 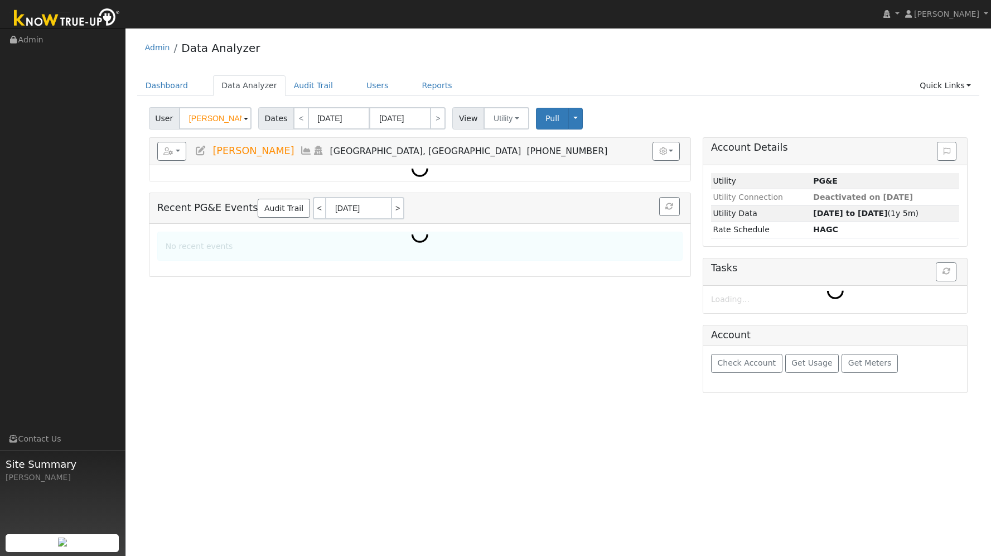 I want to click on h5: Tasks, so click(x=835, y=268).